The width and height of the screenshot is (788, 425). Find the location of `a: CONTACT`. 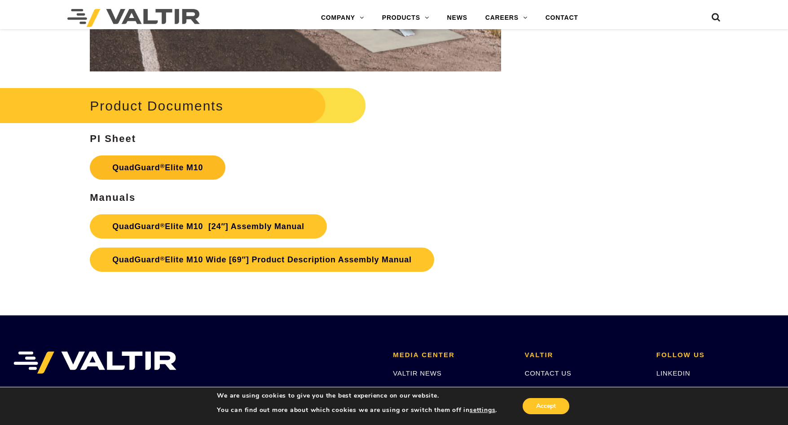

a: CONTACT is located at coordinates (562, 18).